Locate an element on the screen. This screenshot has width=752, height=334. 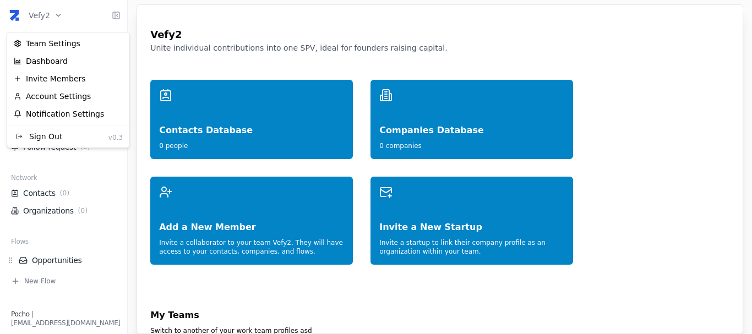
div: Sign Out is located at coordinates (38, 137).